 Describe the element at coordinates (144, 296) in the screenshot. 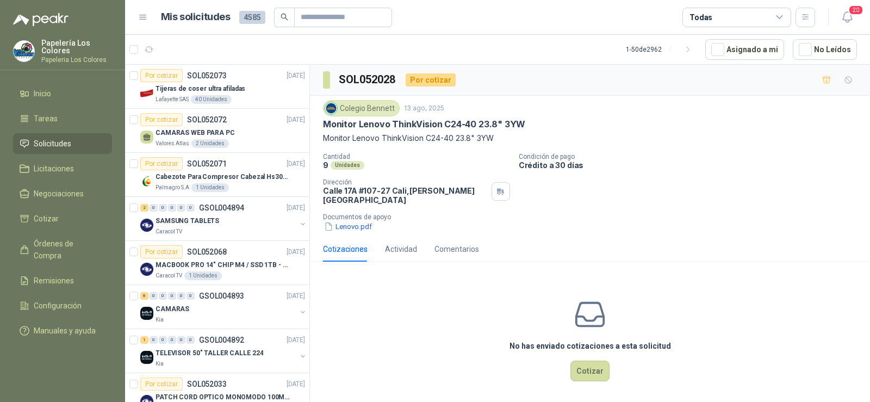

I see `div: 6` at that location.